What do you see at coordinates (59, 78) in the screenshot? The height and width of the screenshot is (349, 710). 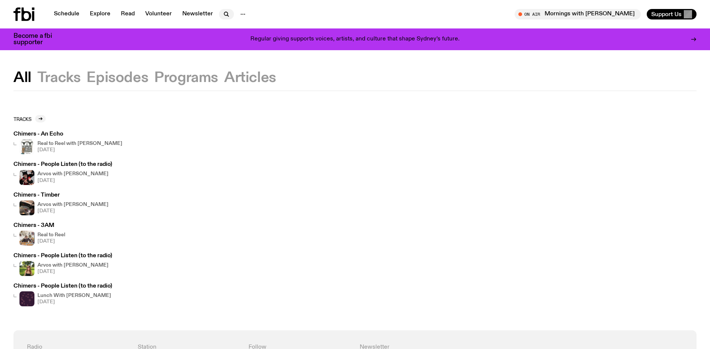 I see `button: Tracks` at bounding box center [59, 78].